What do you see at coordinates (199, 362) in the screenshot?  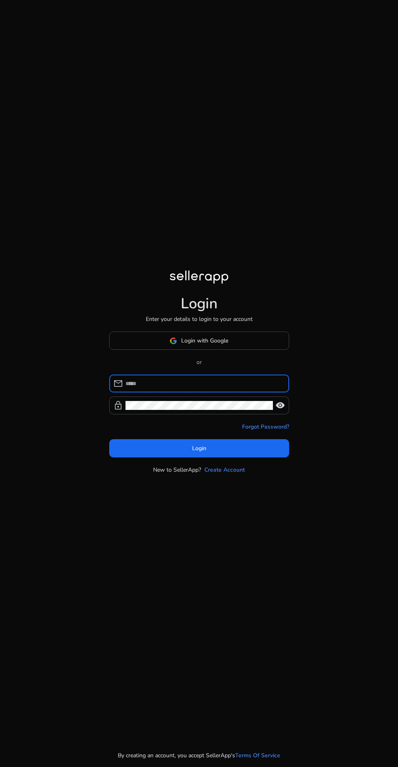 I see `p: or` at bounding box center [199, 362].